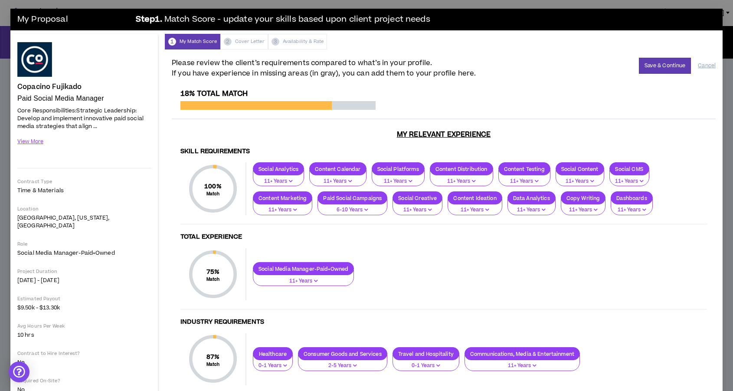  I want to click on p: Content Testing, so click(524, 169).